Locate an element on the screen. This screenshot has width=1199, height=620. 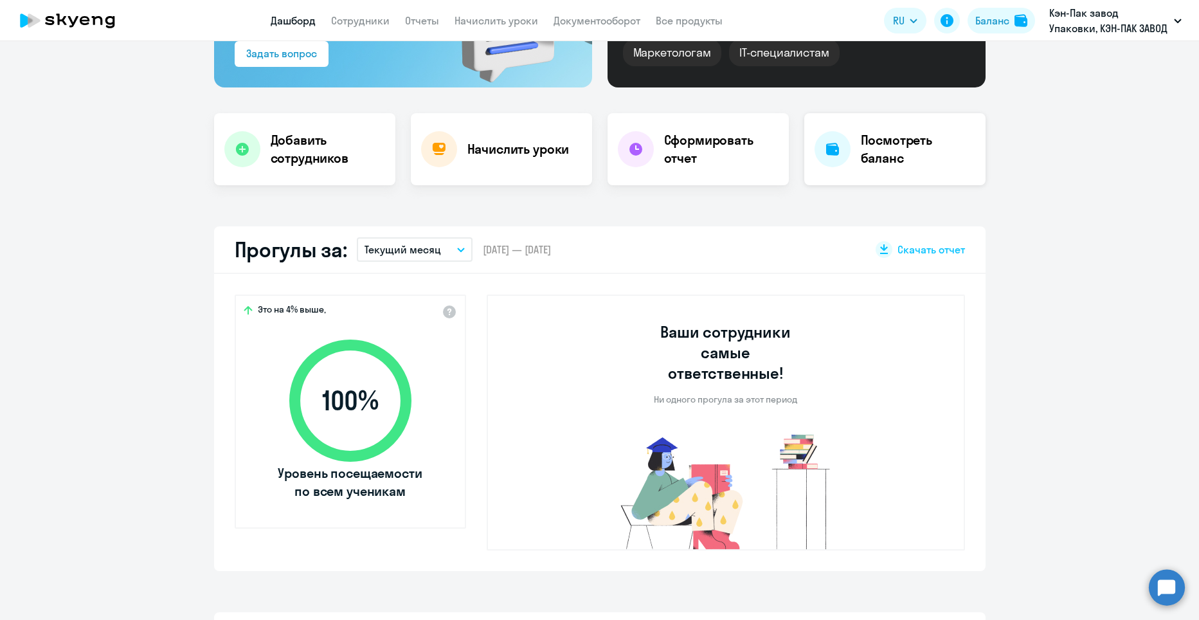
div: Задать вопрос is located at coordinates (282, 53).